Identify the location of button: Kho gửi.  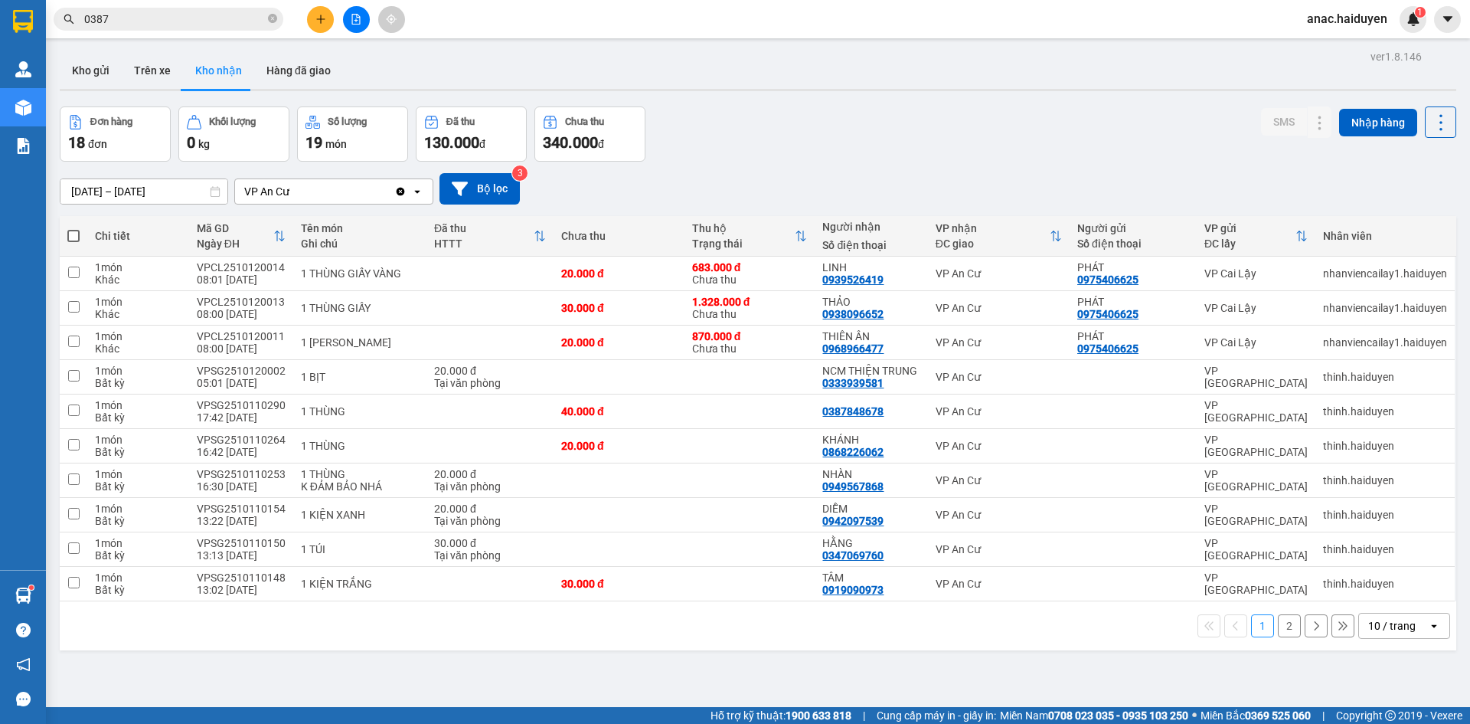
(90, 70).